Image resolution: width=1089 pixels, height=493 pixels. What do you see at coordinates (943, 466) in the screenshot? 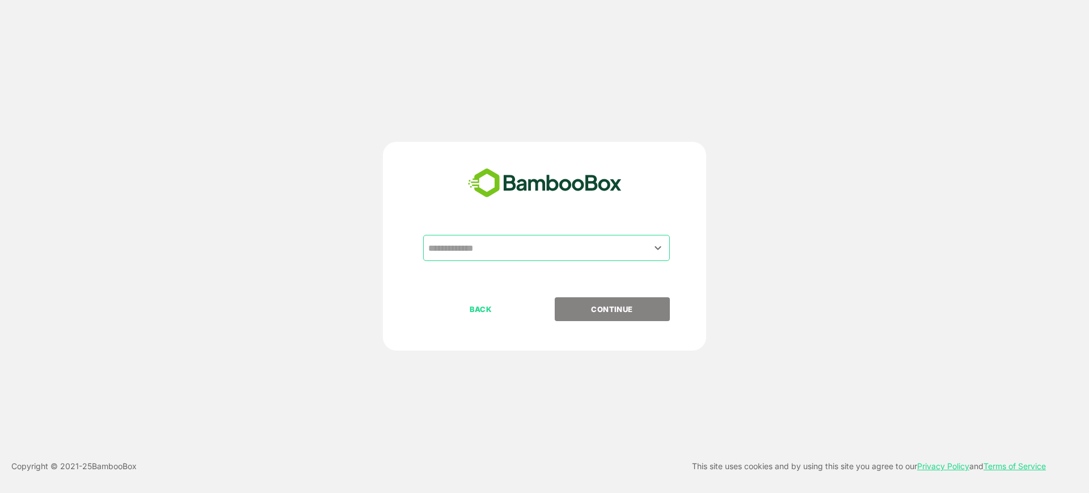
I see `a: Privacy Policy` at bounding box center [943, 466].